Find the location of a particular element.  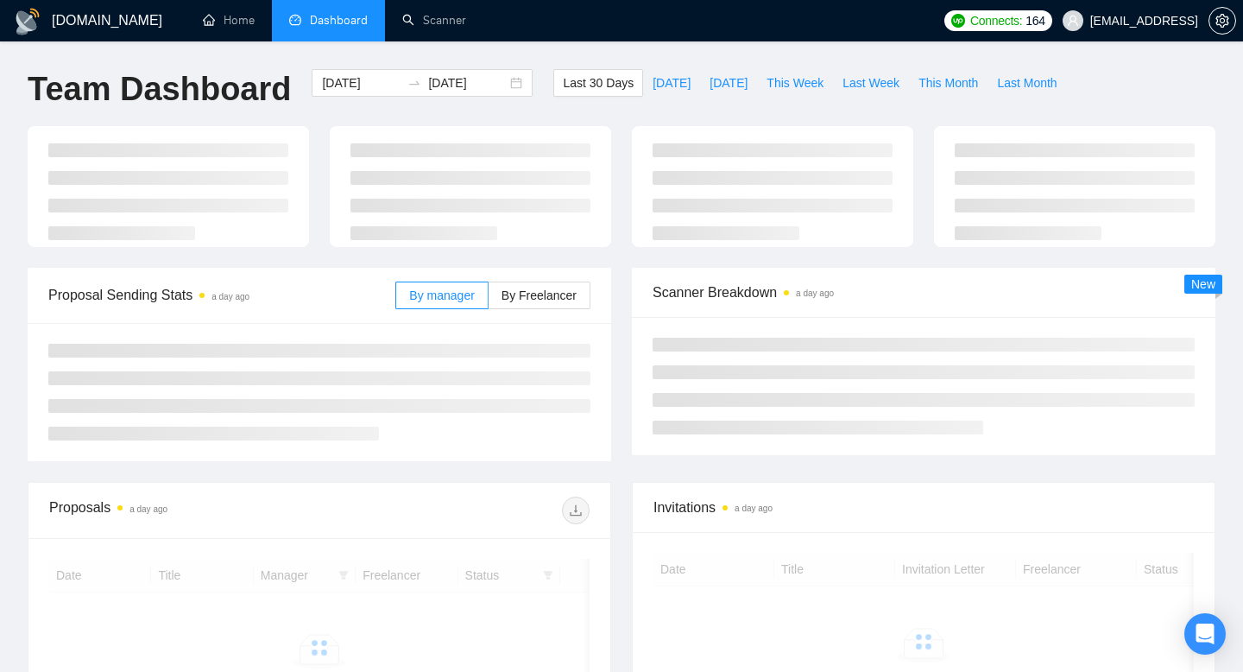

span: Dashboard is located at coordinates (338, 20).